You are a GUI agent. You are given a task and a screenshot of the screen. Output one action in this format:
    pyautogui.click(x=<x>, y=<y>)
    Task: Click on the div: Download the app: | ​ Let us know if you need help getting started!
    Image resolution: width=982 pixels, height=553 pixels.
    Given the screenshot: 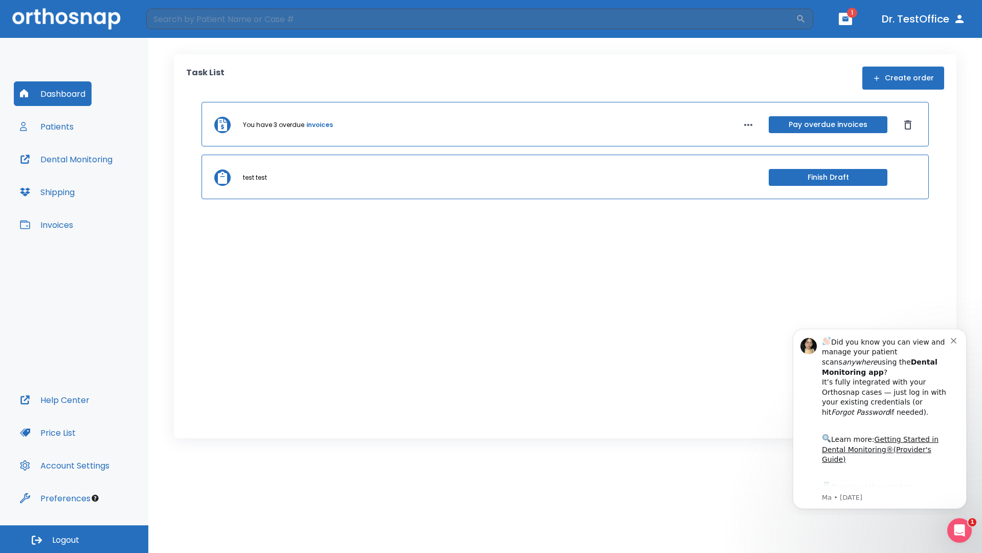 What is the action you would take?
    pyautogui.click(x=109, y=187)
    